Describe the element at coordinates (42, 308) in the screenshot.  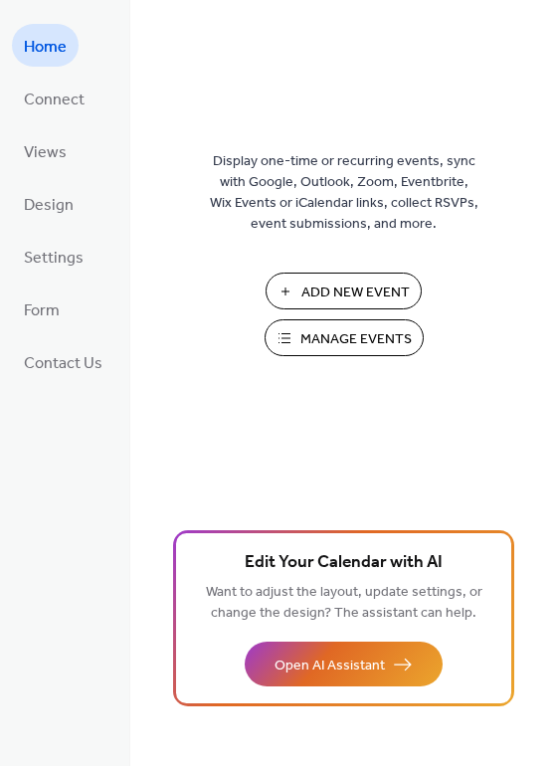
I see `a: Form` at that location.